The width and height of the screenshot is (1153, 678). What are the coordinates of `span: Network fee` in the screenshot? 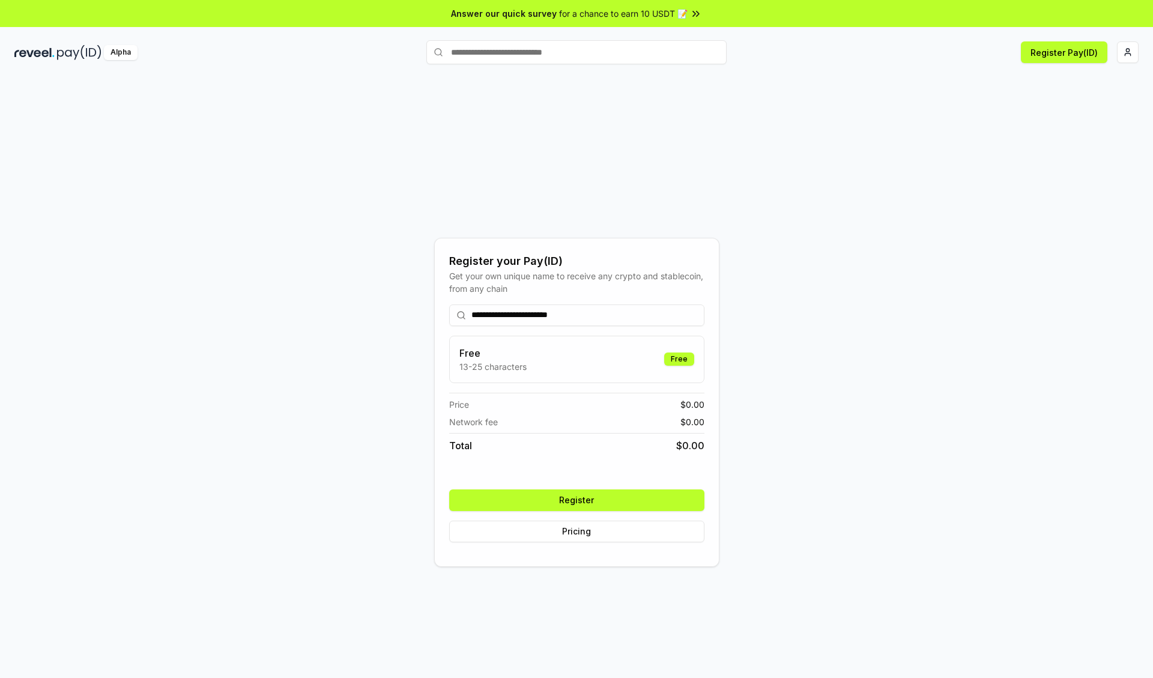 It's located at (473, 422).